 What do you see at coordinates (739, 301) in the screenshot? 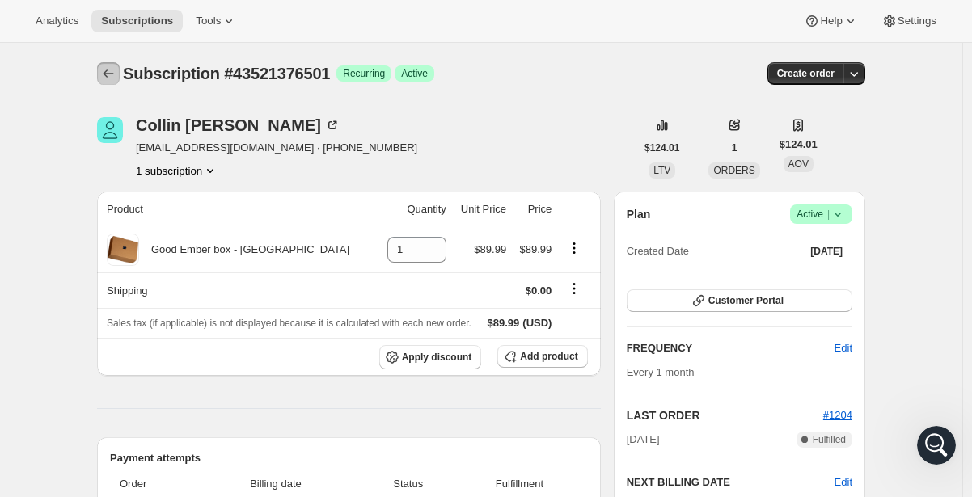
I see `button: Customer Portal` at bounding box center [739, 301].